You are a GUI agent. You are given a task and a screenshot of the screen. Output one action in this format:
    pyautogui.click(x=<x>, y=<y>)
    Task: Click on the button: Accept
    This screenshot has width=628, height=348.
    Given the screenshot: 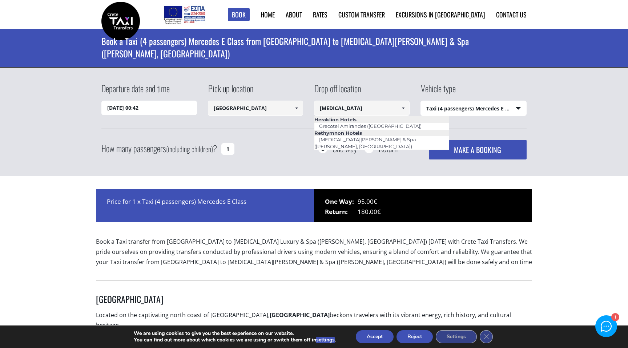 What is the action you would take?
    pyautogui.click(x=375, y=337)
    